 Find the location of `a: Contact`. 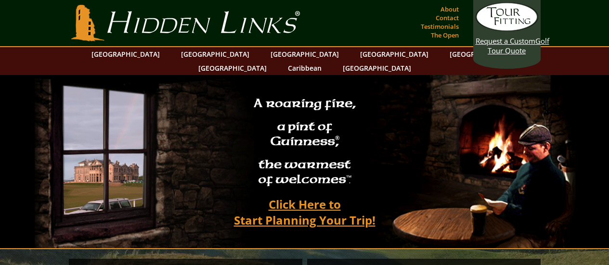

a: Contact is located at coordinates (447, 18).